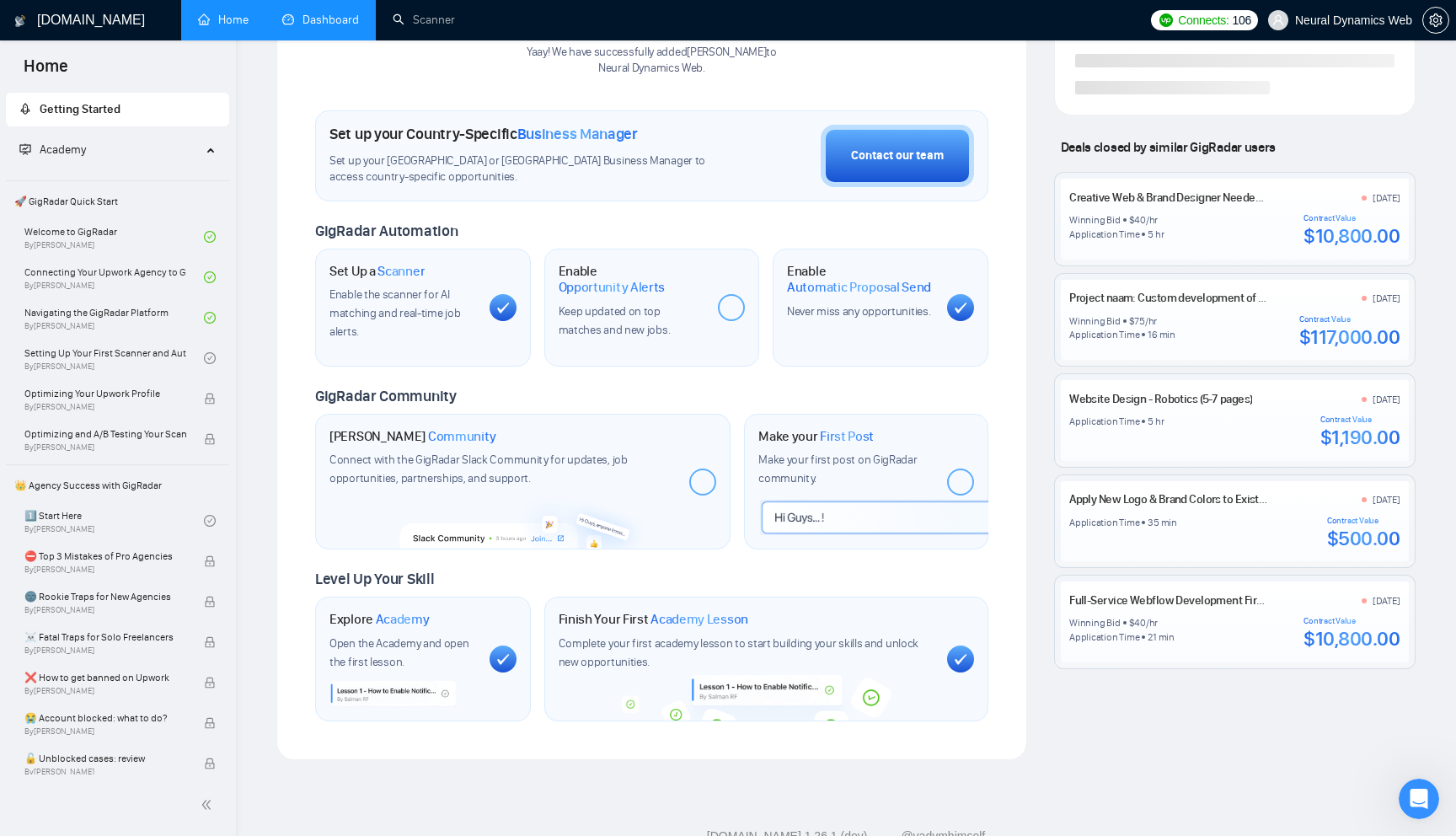 This screenshot has width=1456, height=836. I want to click on span: 🌚 Rookie Traps for New Agencies, so click(106, 597).